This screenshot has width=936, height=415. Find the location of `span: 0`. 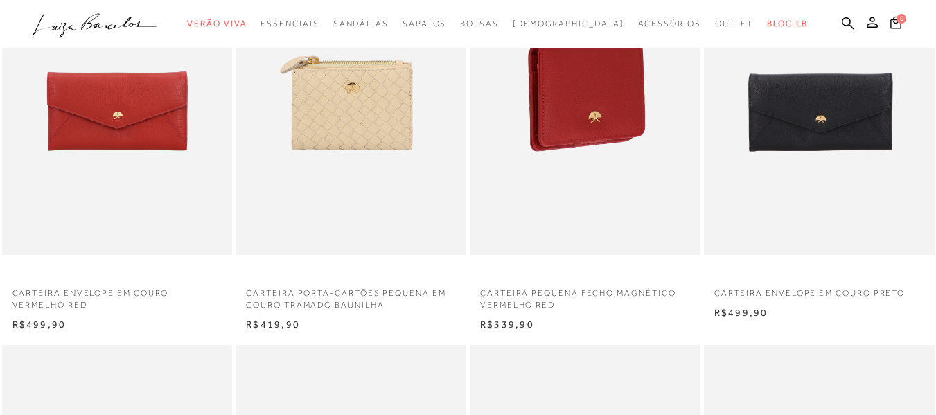

span: 0 is located at coordinates (901, 19).